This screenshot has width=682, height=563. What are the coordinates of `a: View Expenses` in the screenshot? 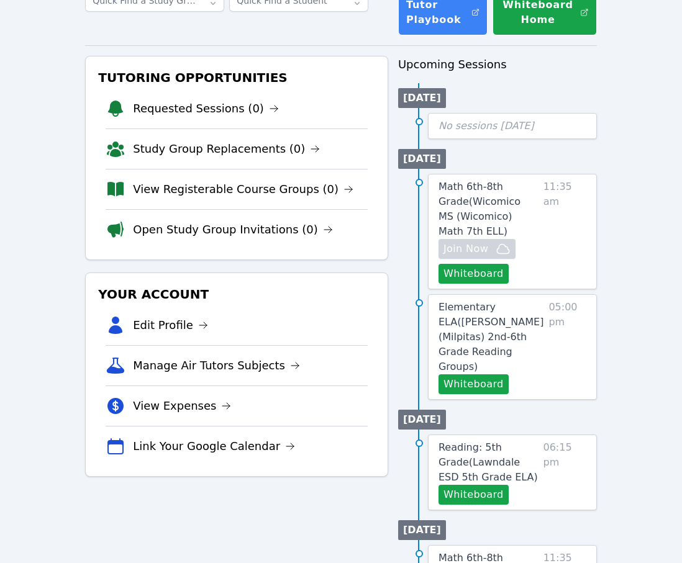 It's located at (182, 406).